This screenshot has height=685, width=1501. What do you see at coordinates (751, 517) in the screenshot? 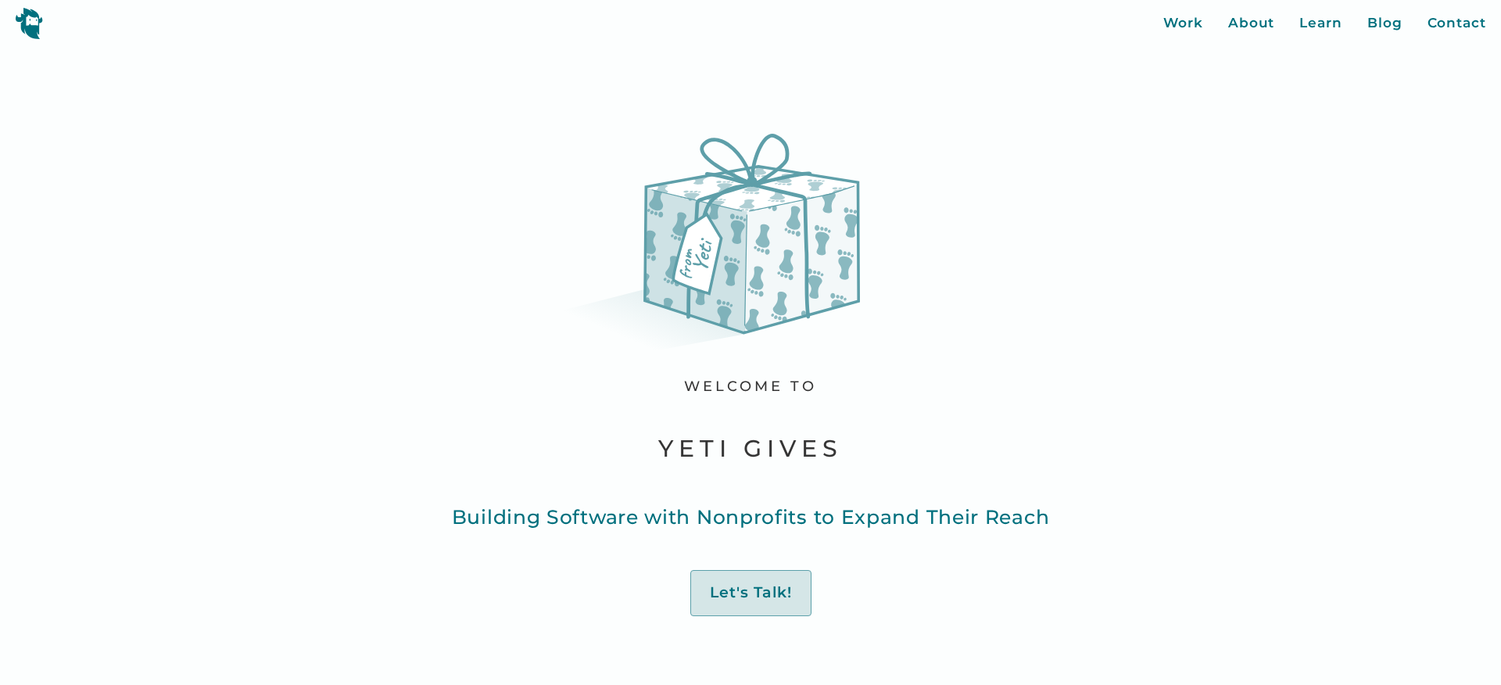
I see `p: Building Software with Nonprofits to Expand Their Reach` at bounding box center [751, 517].